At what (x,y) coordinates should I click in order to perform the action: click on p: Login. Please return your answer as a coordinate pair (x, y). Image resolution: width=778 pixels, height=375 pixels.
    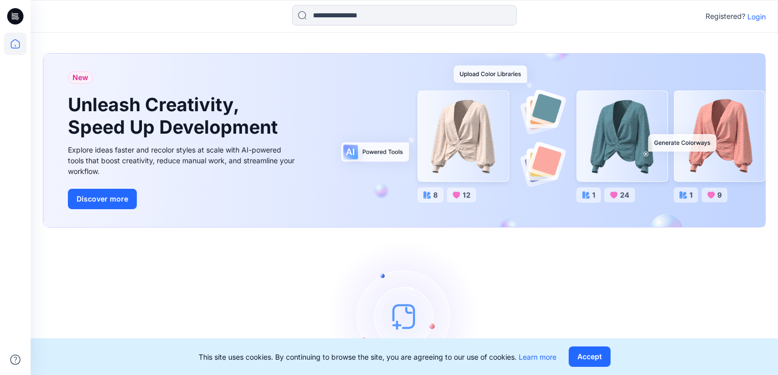
    Looking at the image, I should click on (757, 16).